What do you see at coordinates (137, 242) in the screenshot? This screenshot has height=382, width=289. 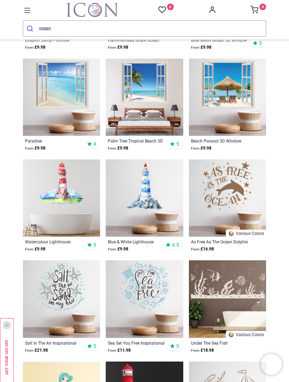 I see `div: Blue & White Lighthouse` at bounding box center [137, 242].